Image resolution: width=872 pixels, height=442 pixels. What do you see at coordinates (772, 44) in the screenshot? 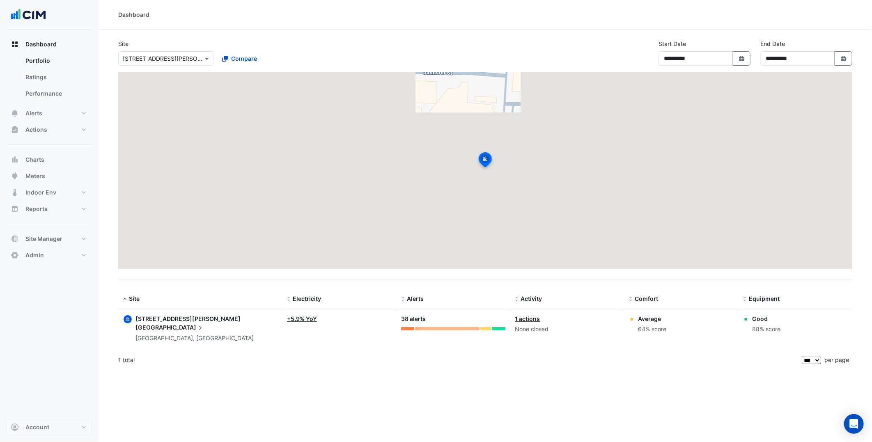
I see `label: End Date` at bounding box center [772, 44].